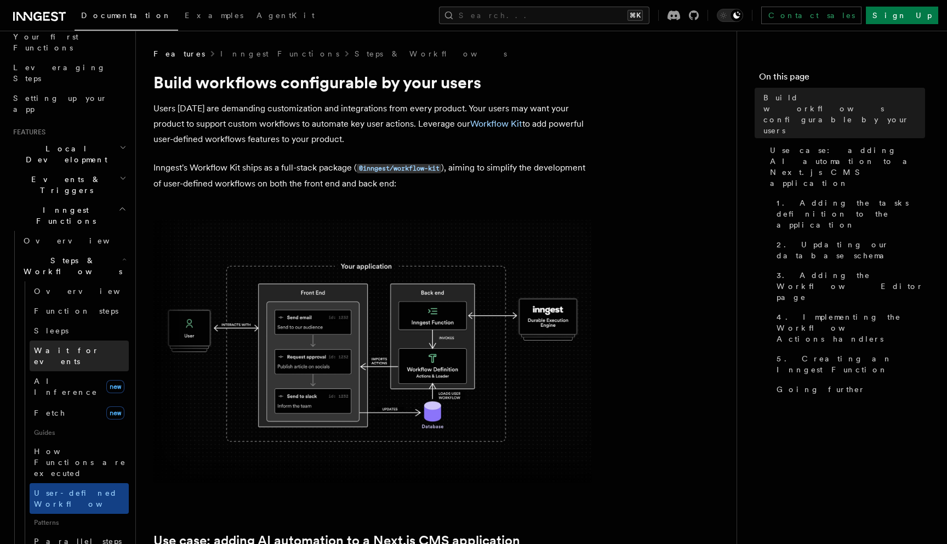  Describe the element at coordinates (848, 286) in the screenshot. I see `a: 3. Adding the Workflow Editor page` at that location.